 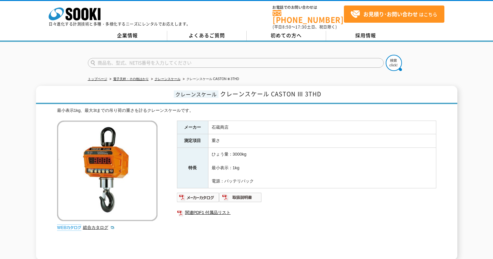 I want to click on th: メーカー, so click(x=192, y=127).